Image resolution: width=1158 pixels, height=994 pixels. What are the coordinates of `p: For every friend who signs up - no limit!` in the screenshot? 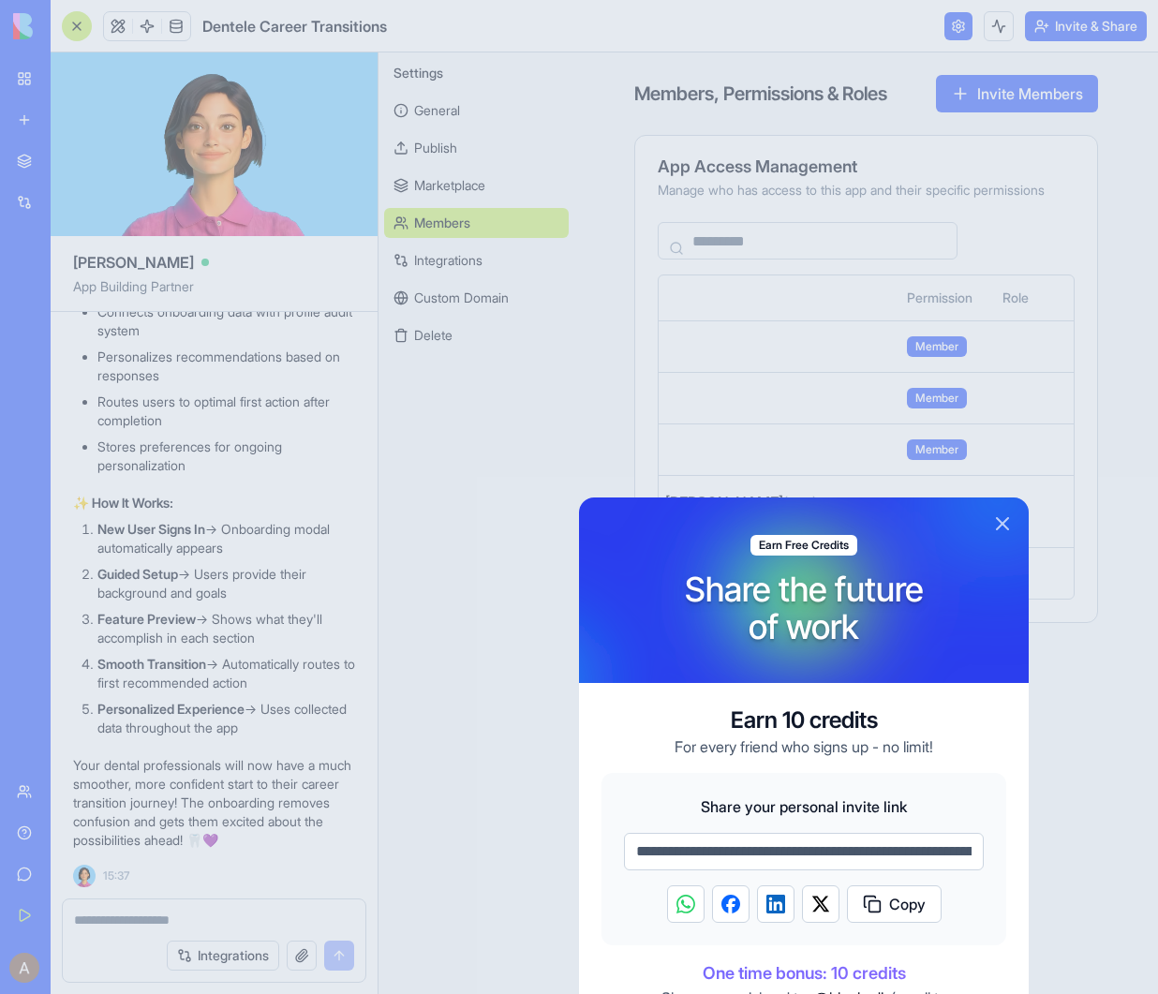 It's located at (804, 747).